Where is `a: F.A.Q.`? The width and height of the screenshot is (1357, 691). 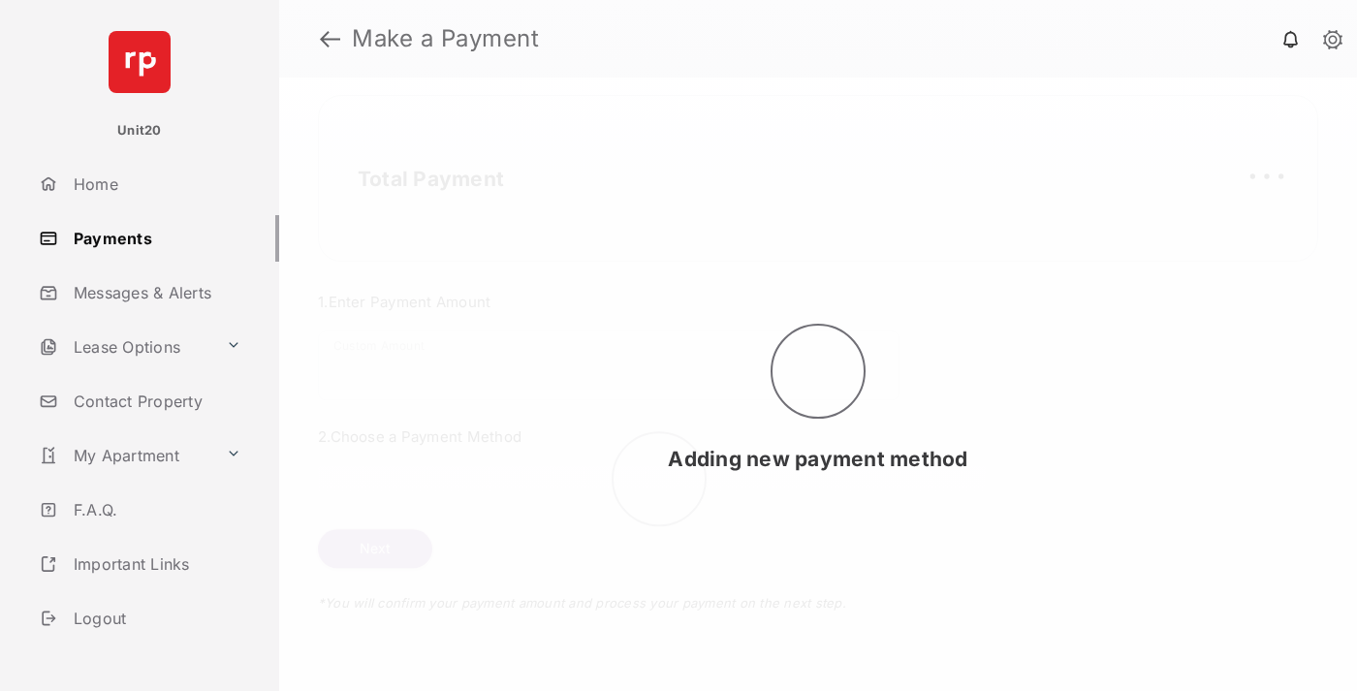
a: F.A.Q. is located at coordinates (155, 510).